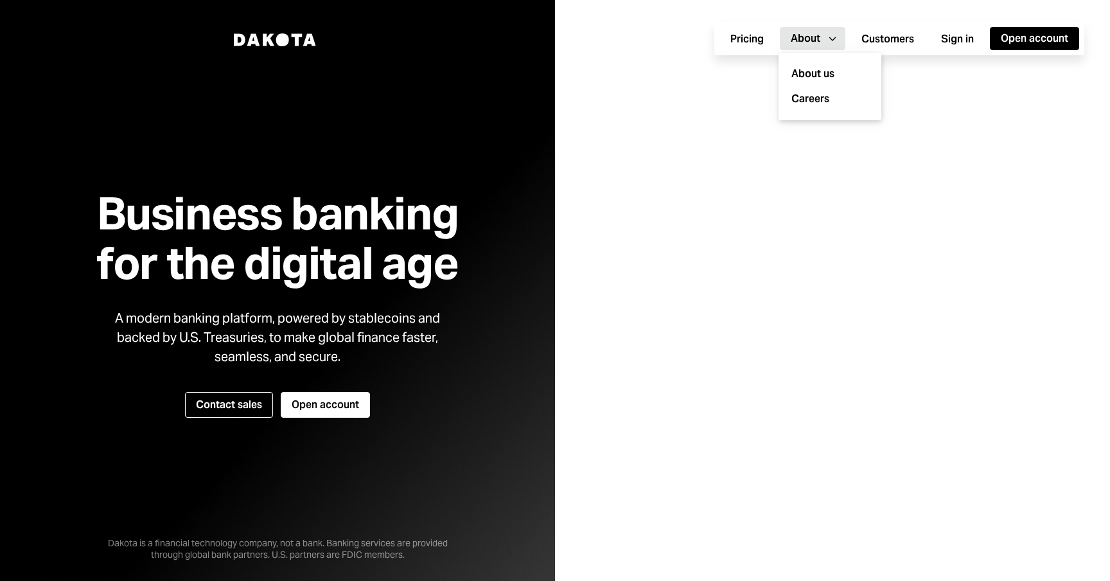  I want to click on button: Contact sales, so click(229, 405).